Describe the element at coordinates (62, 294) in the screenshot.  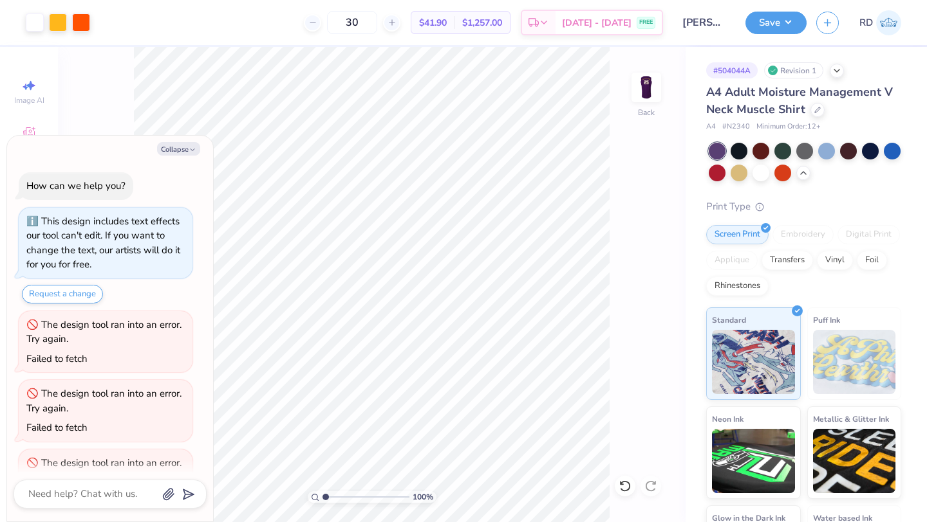
I see `button: Request a change` at that location.